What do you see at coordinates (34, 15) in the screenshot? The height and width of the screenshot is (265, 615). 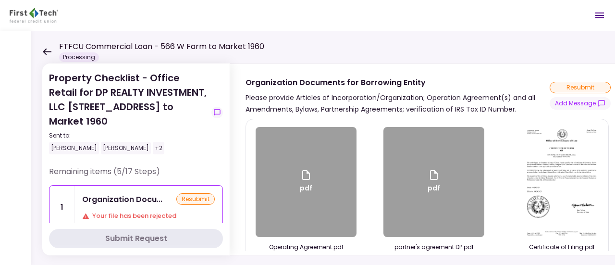 I see `img: Partner icon` at bounding box center [34, 15].